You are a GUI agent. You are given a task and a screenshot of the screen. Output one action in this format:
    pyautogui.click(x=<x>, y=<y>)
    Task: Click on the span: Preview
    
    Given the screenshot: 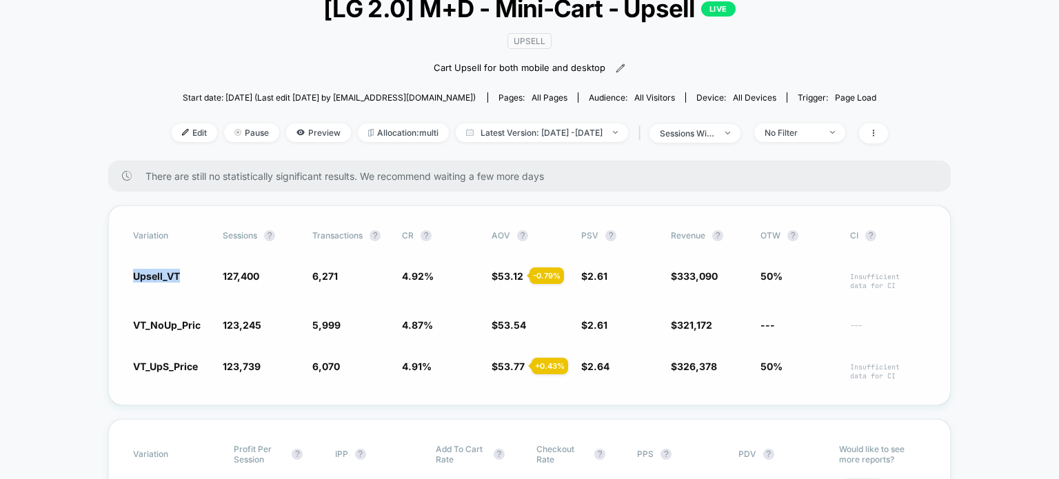 What is the action you would take?
    pyautogui.click(x=319, y=132)
    